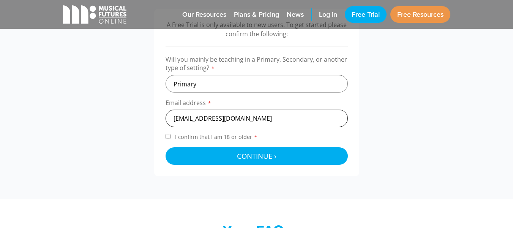 The width and height of the screenshot is (513, 228). I want to click on span: Our Resources, so click(204, 14).